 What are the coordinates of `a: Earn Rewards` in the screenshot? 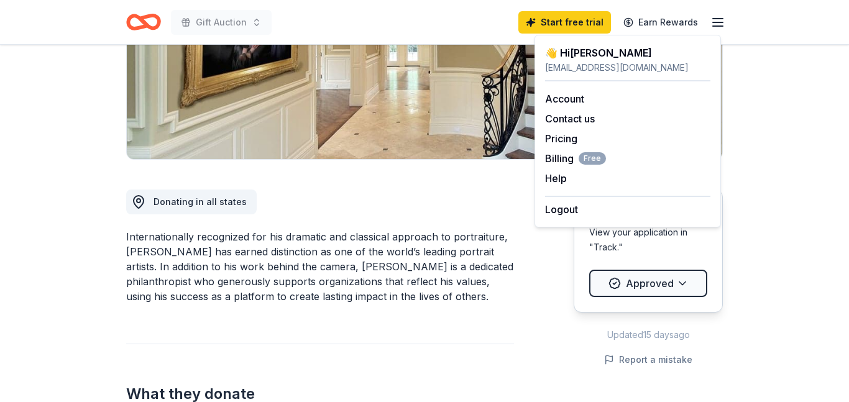 It's located at (660, 22).